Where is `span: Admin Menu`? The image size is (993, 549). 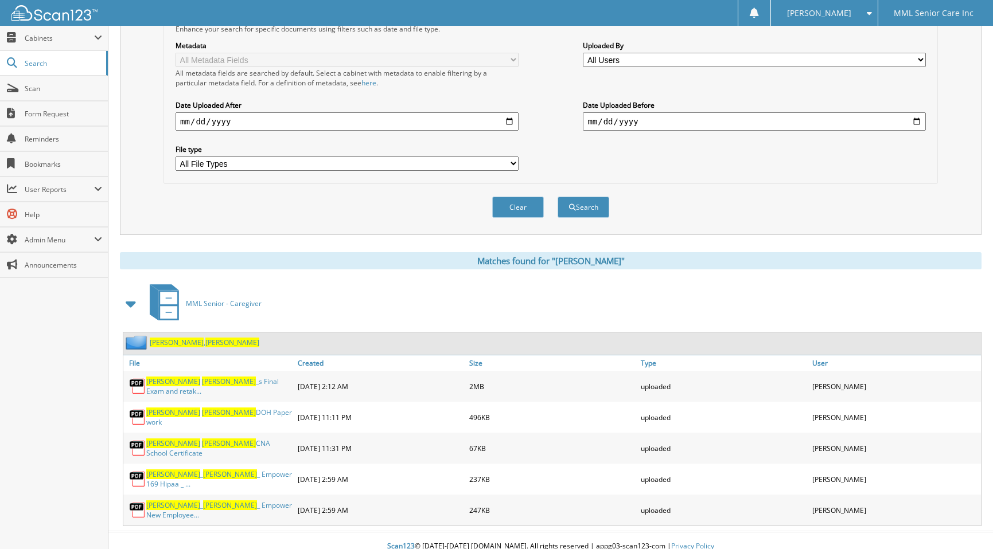
span: Admin Menu is located at coordinates (59, 240).